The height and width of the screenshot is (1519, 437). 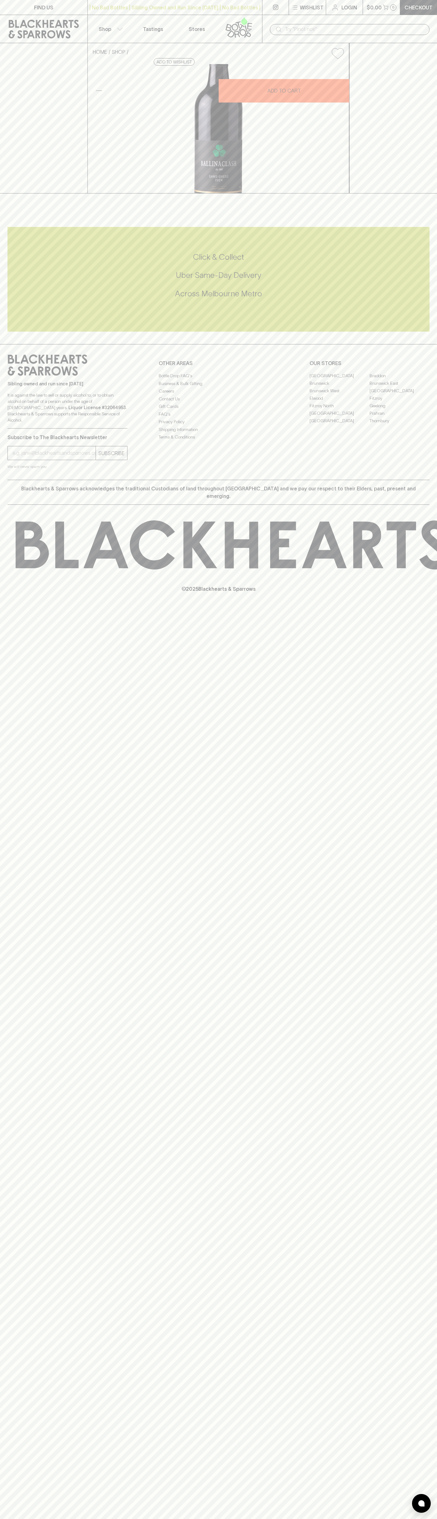 I want to click on p: $0.00, so click(x=374, y=8).